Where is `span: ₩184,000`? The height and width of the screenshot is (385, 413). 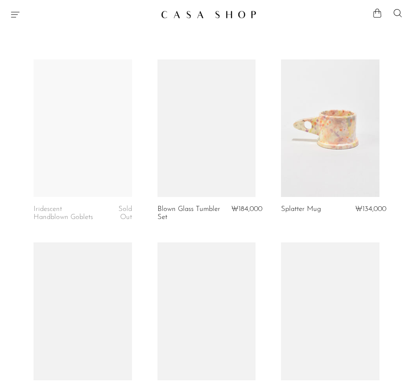 span: ₩184,000 is located at coordinates (247, 209).